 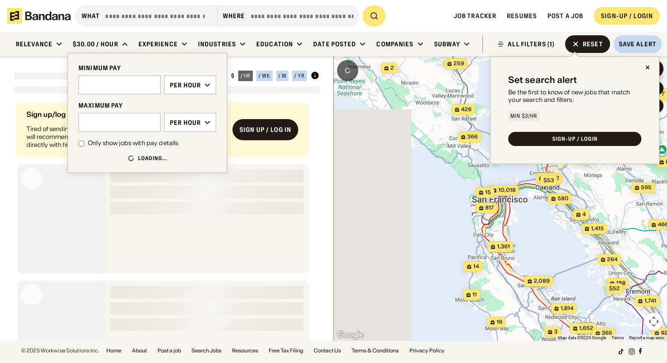 I want to click on a: Free Tax Filing, so click(x=286, y=351).